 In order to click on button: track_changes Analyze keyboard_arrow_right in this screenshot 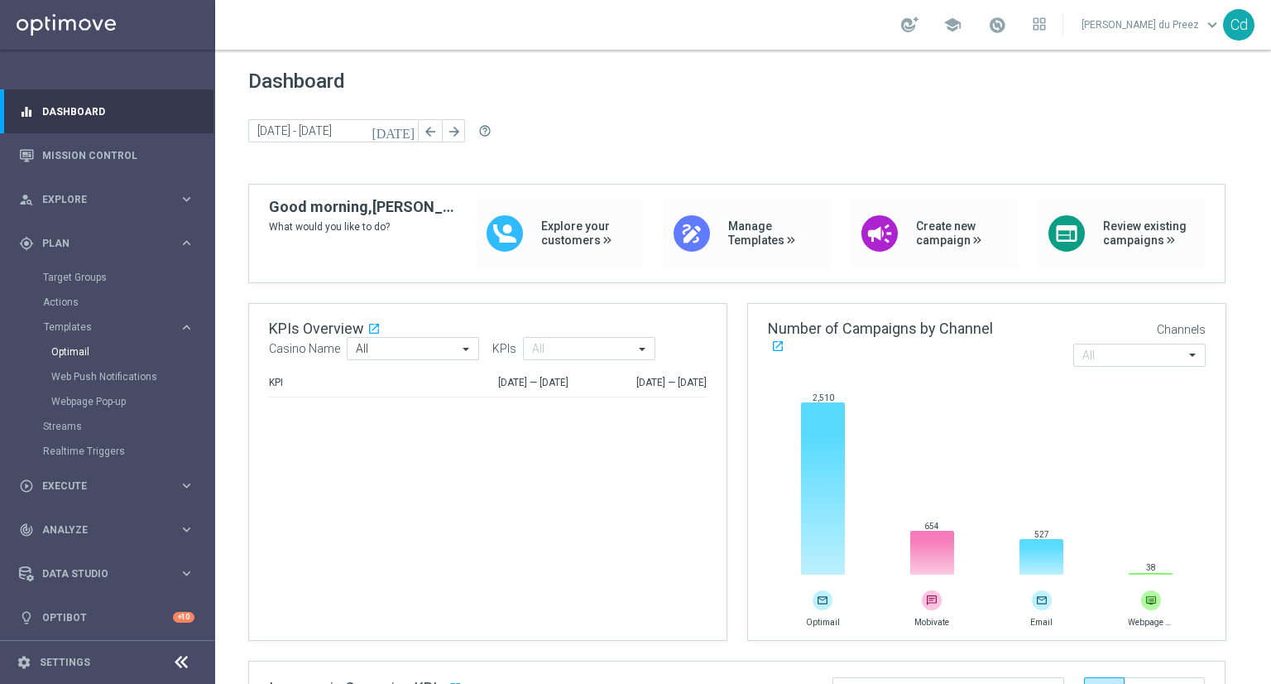, I will do `click(107, 530)`.